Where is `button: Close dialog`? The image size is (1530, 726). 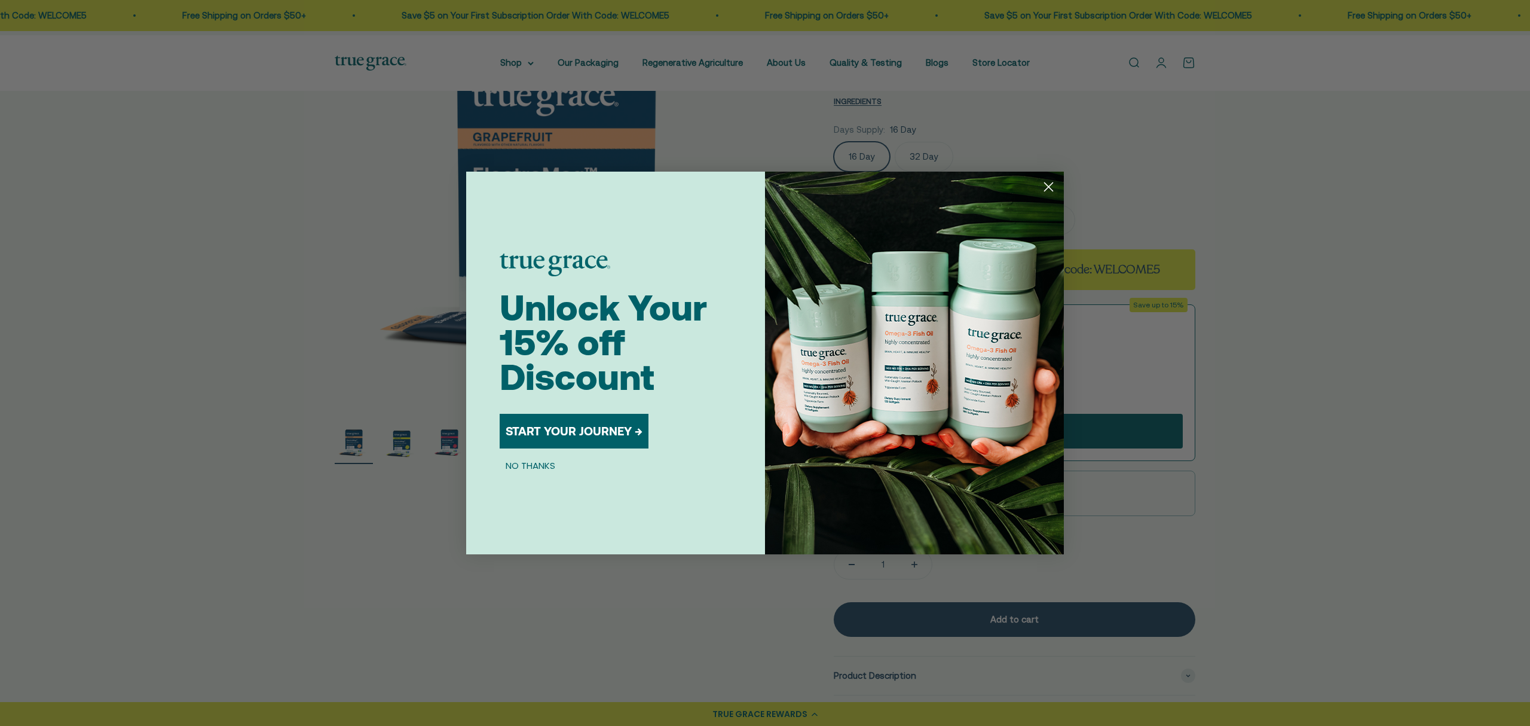
button: Close dialog is located at coordinates (1048, 186).